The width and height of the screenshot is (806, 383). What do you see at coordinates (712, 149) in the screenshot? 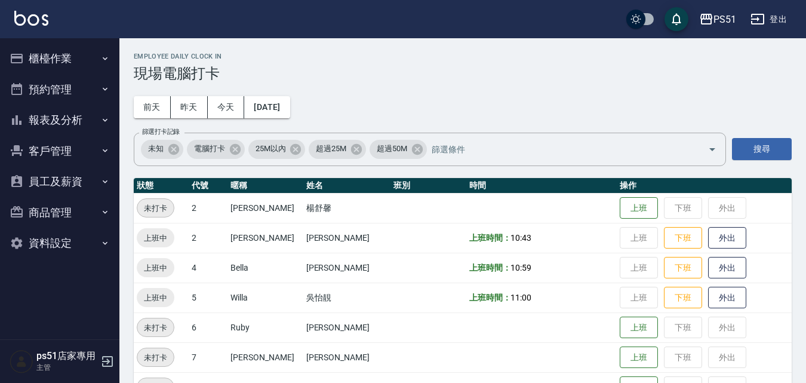
I see `button: Open` at bounding box center [712, 149].